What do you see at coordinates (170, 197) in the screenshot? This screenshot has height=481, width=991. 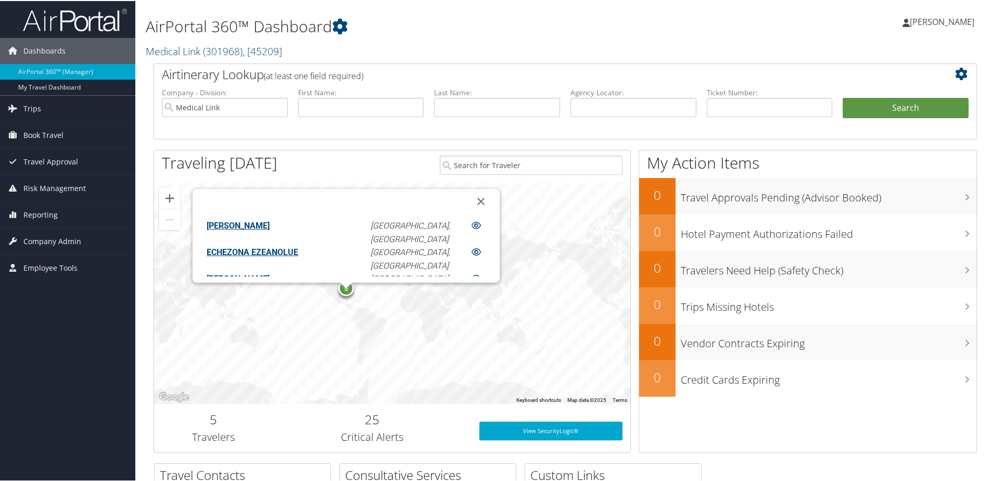 I see `button: Zoom in` at bounding box center [170, 197].